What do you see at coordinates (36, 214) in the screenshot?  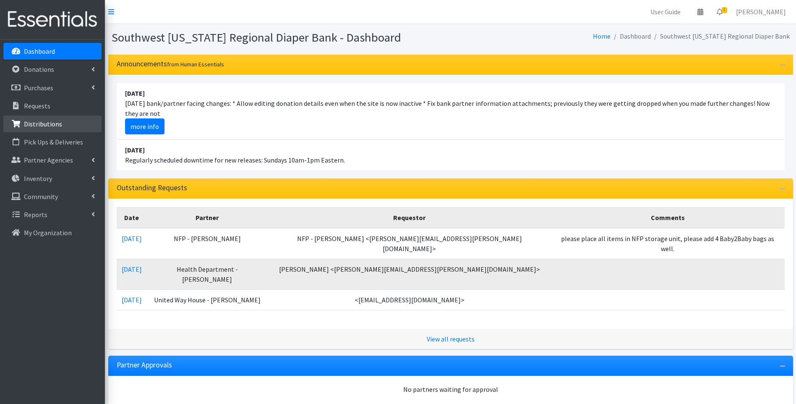 I see `p: Reports` at bounding box center [36, 214].